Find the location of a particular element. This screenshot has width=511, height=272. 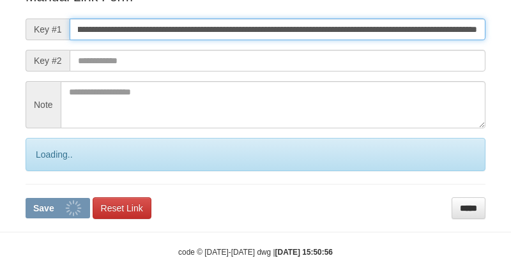

span: Key #1 is located at coordinates (47, 29).